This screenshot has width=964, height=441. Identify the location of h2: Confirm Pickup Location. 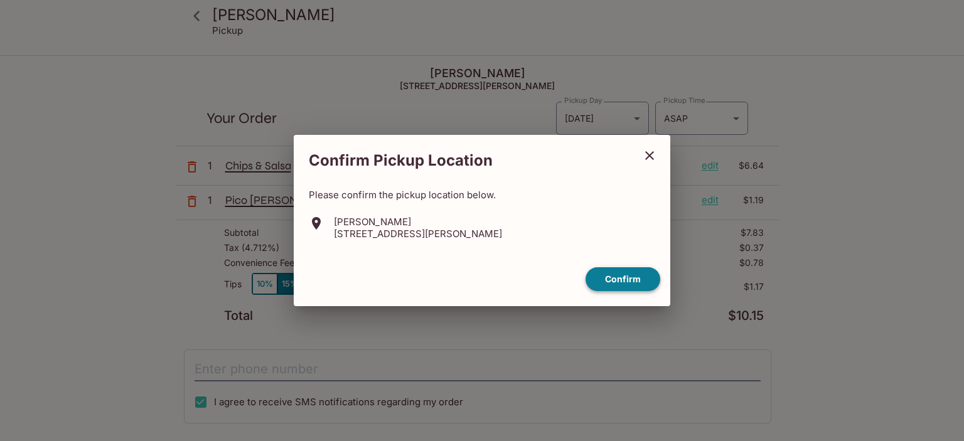
(464, 161).